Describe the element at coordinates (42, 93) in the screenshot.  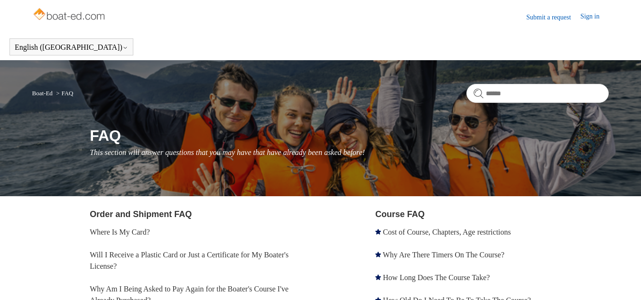
I see `a: Boat-Ed` at that location.